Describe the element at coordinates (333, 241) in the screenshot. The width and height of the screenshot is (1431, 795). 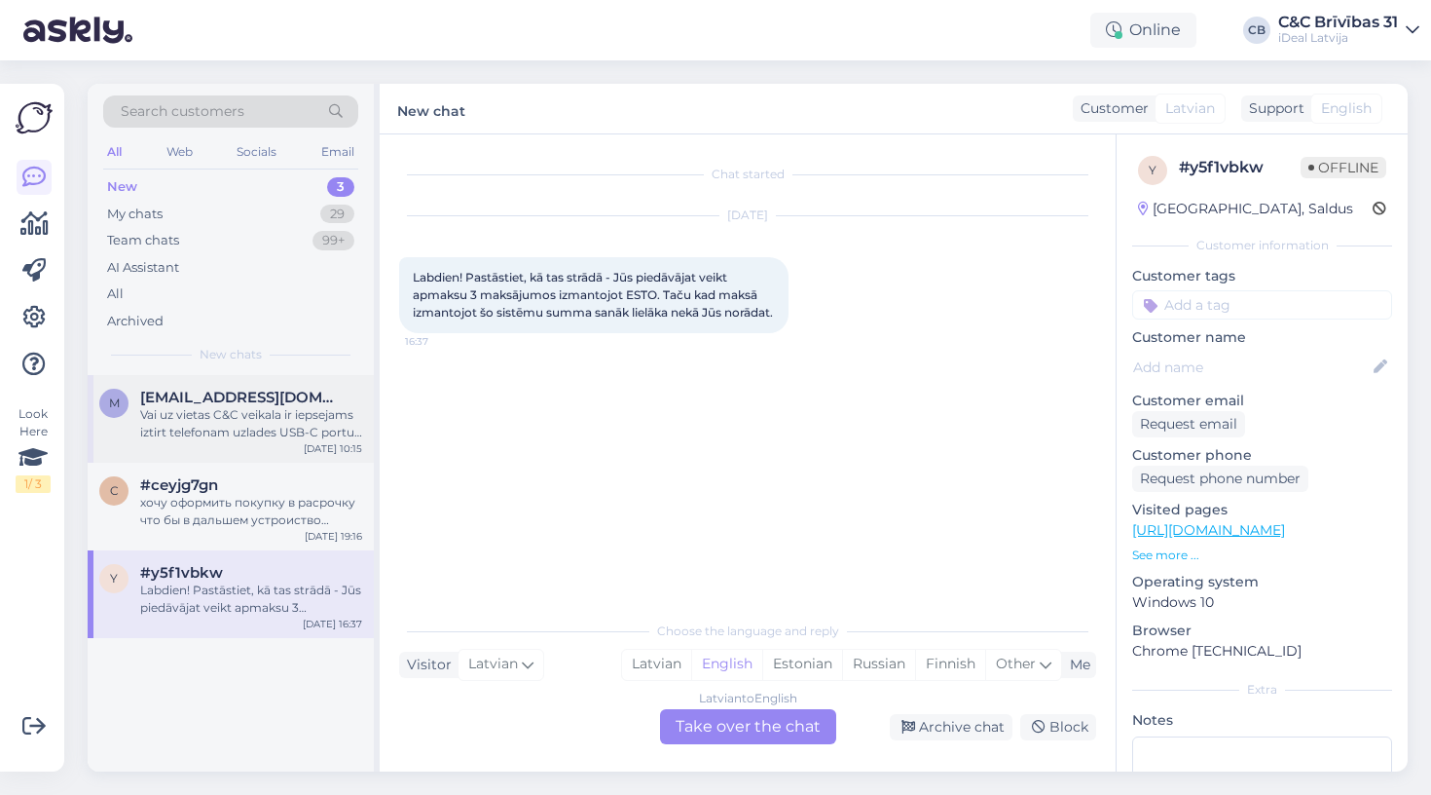
I see `div: 99+` at that location.